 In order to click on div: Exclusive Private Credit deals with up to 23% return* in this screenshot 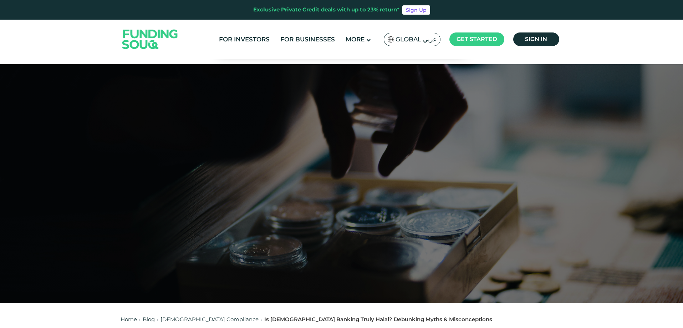, I will do `click(326, 10)`.